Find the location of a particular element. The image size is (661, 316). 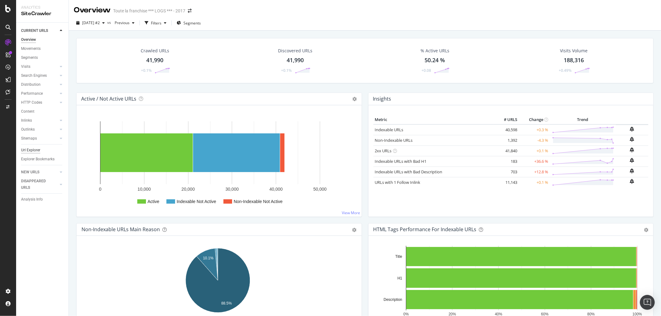

a: Movements is located at coordinates (42, 49).